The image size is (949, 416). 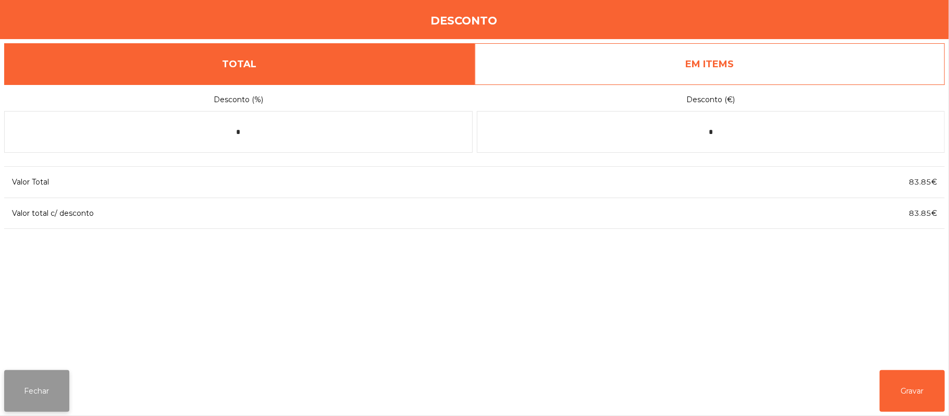 I want to click on button: Gravar, so click(x=912, y=391).